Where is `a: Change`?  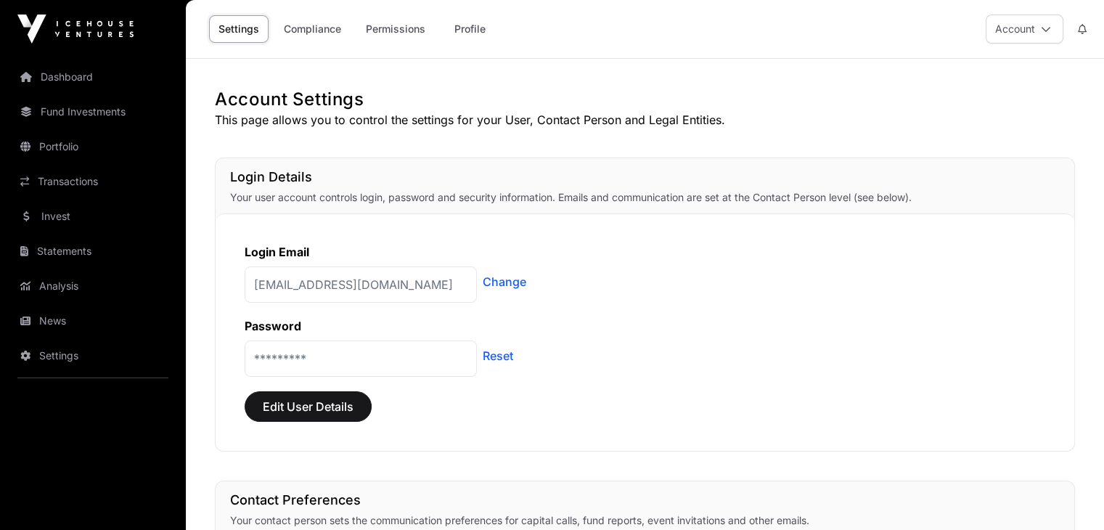 a: Change is located at coordinates (505, 282).